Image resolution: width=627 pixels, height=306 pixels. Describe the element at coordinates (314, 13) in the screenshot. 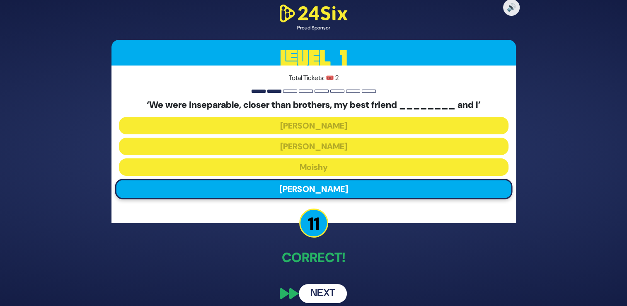

I see `img: 24Six` at that location.